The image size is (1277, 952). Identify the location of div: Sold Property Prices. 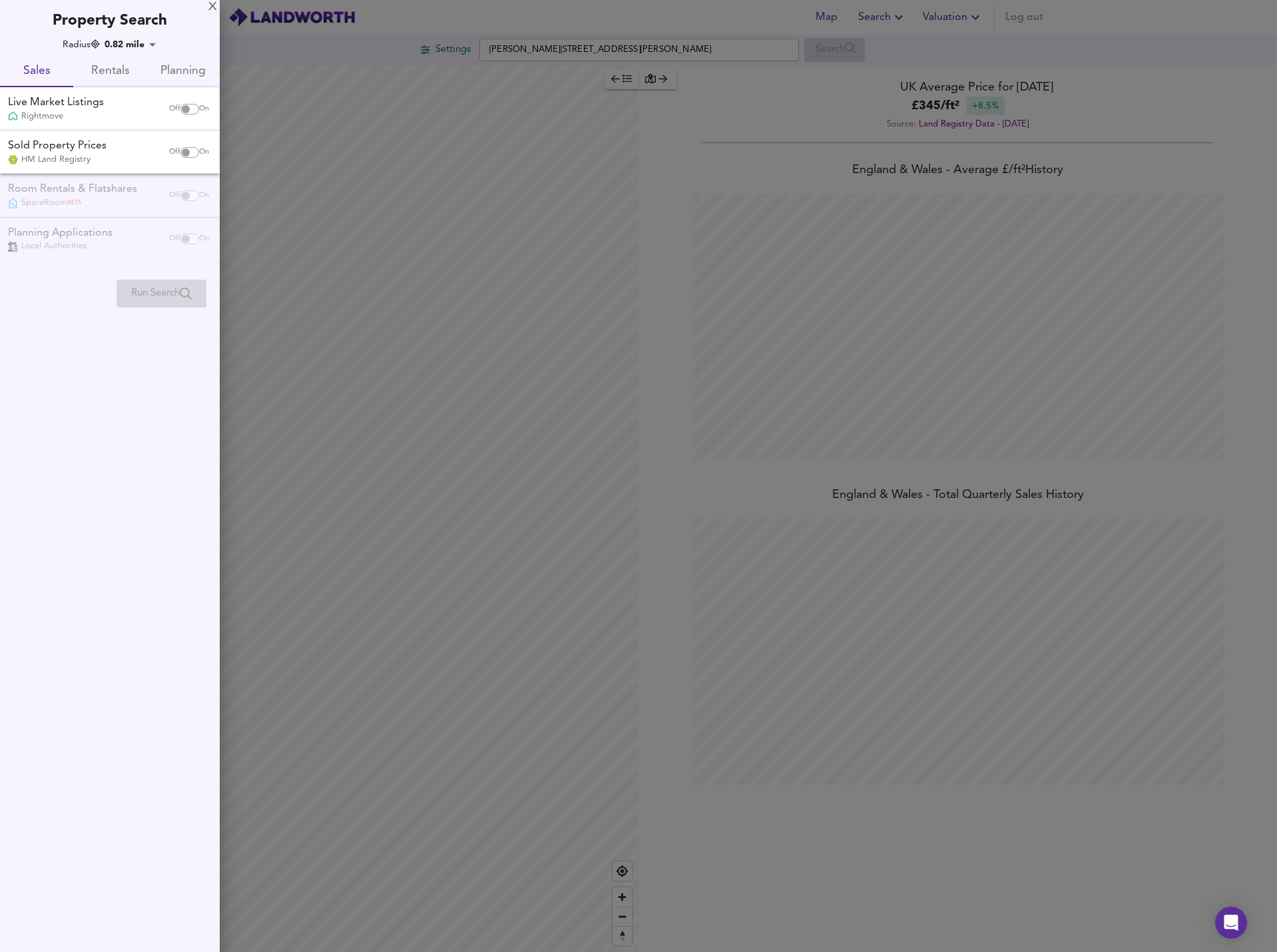
(57, 146).